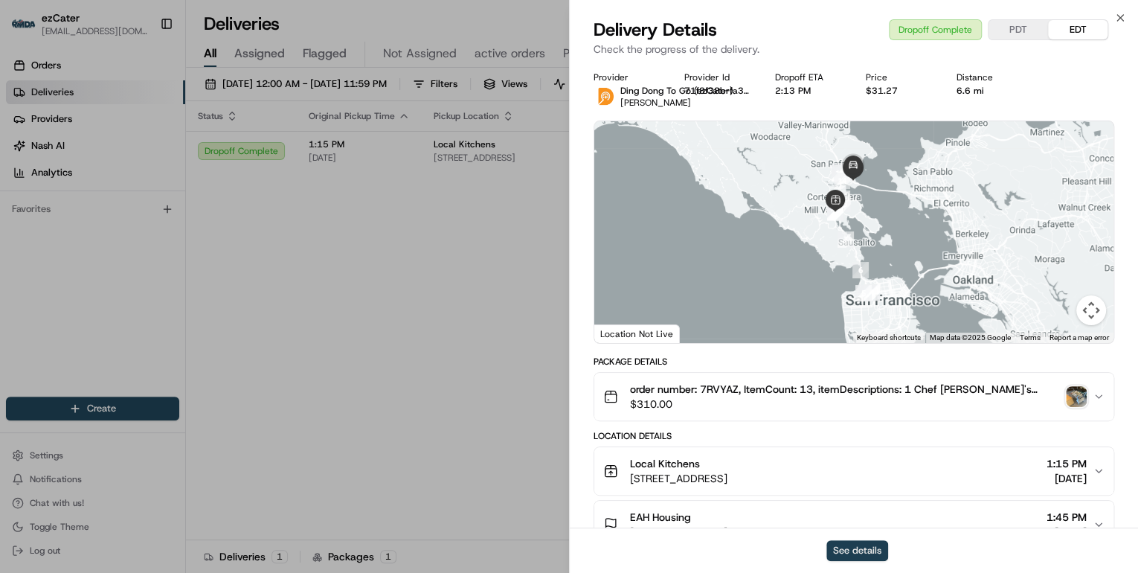  I want to click on div: 7, so click(846, 239).